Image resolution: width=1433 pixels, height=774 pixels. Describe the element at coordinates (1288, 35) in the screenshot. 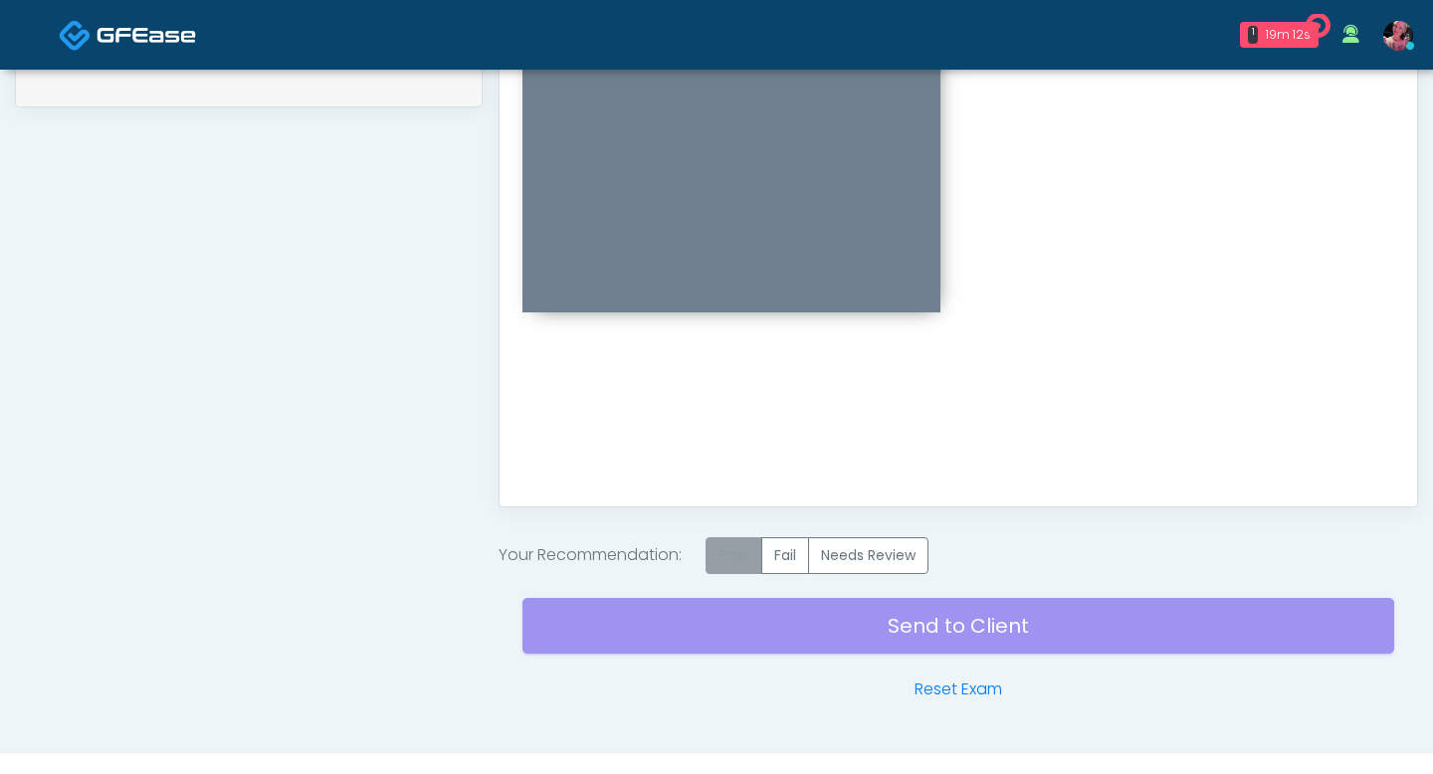

I see `div: 19m 12s` at that location.